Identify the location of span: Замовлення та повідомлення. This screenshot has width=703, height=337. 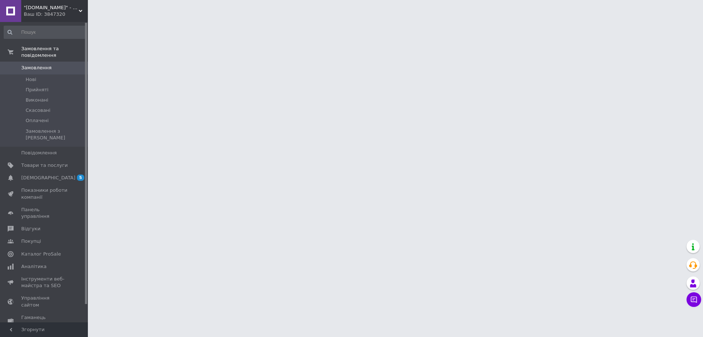
(55, 52).